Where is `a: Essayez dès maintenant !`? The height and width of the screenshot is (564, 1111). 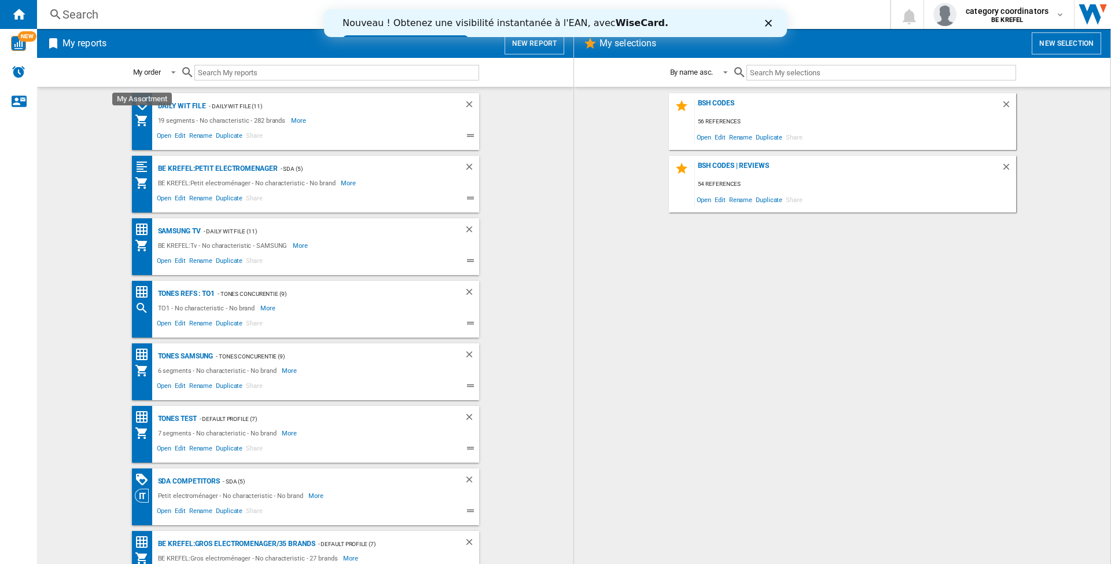
a: Essayez dès maintenant ! is located at coordinates (82, 33).